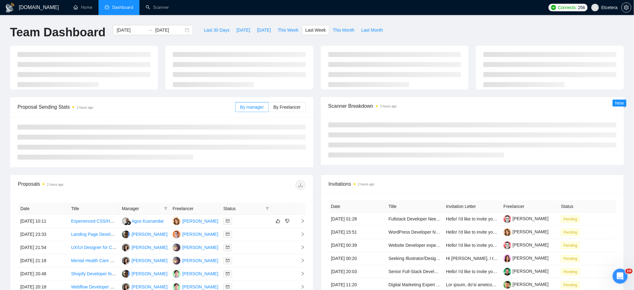 This screenshot has width=634, height=290. I want to click on button: Last 30 Days, so click(217, 30).